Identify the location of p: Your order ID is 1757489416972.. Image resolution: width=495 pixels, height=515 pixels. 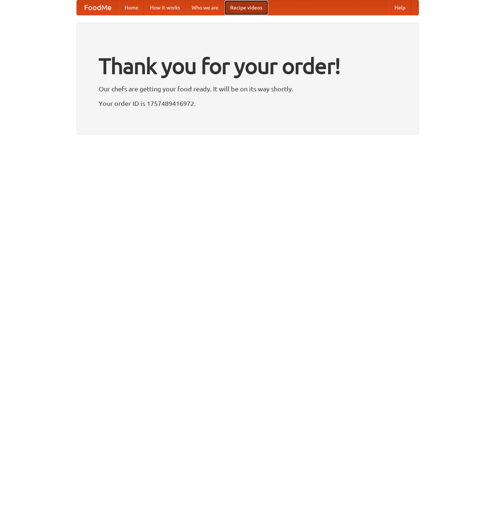
(248, 103).